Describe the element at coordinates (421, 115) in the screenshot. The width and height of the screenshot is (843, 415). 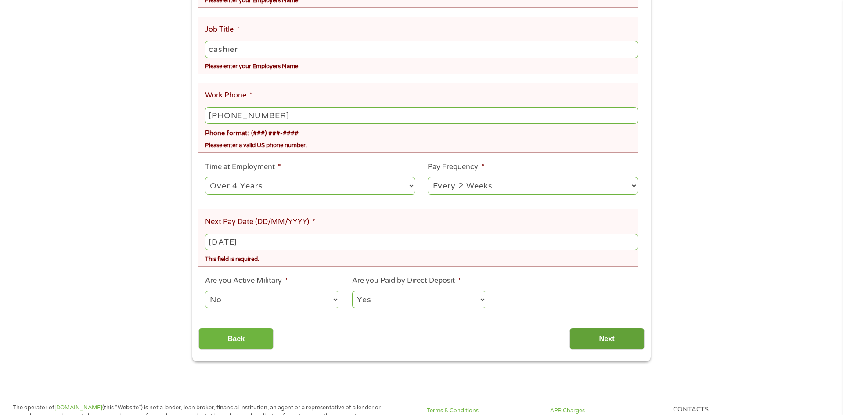
I see `input: (231) 754-4010` at that location.